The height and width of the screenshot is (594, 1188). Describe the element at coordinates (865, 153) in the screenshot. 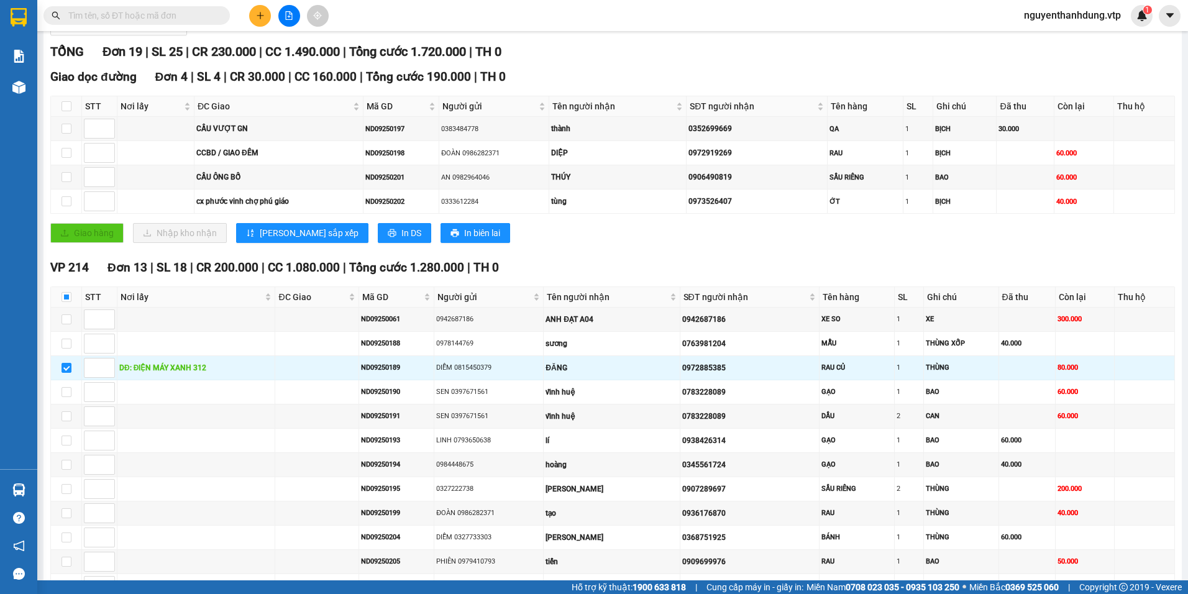

I see `div: RAU` at that location.